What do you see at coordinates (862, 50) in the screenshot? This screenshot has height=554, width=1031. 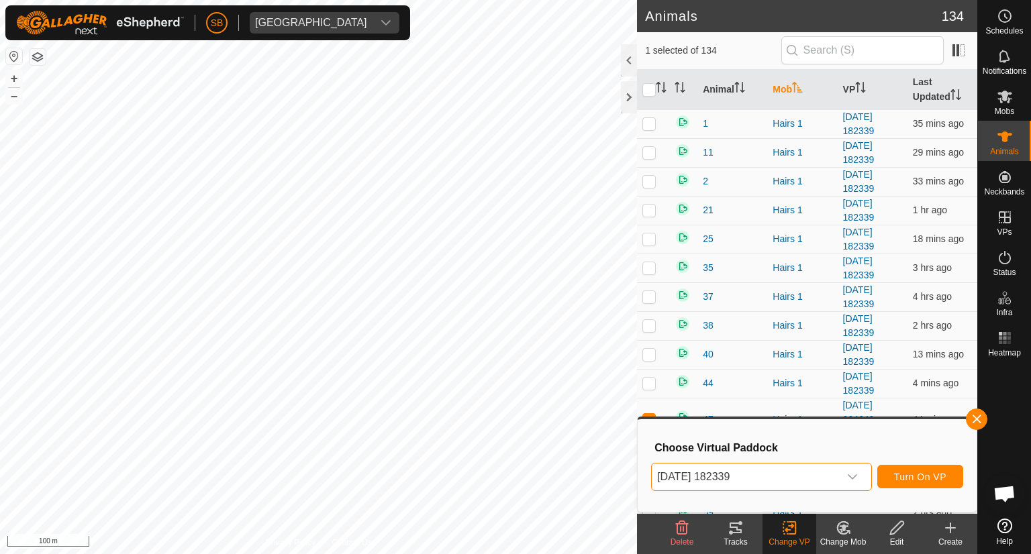 I see `input: Search (S)` at bounding box center [862, 50].